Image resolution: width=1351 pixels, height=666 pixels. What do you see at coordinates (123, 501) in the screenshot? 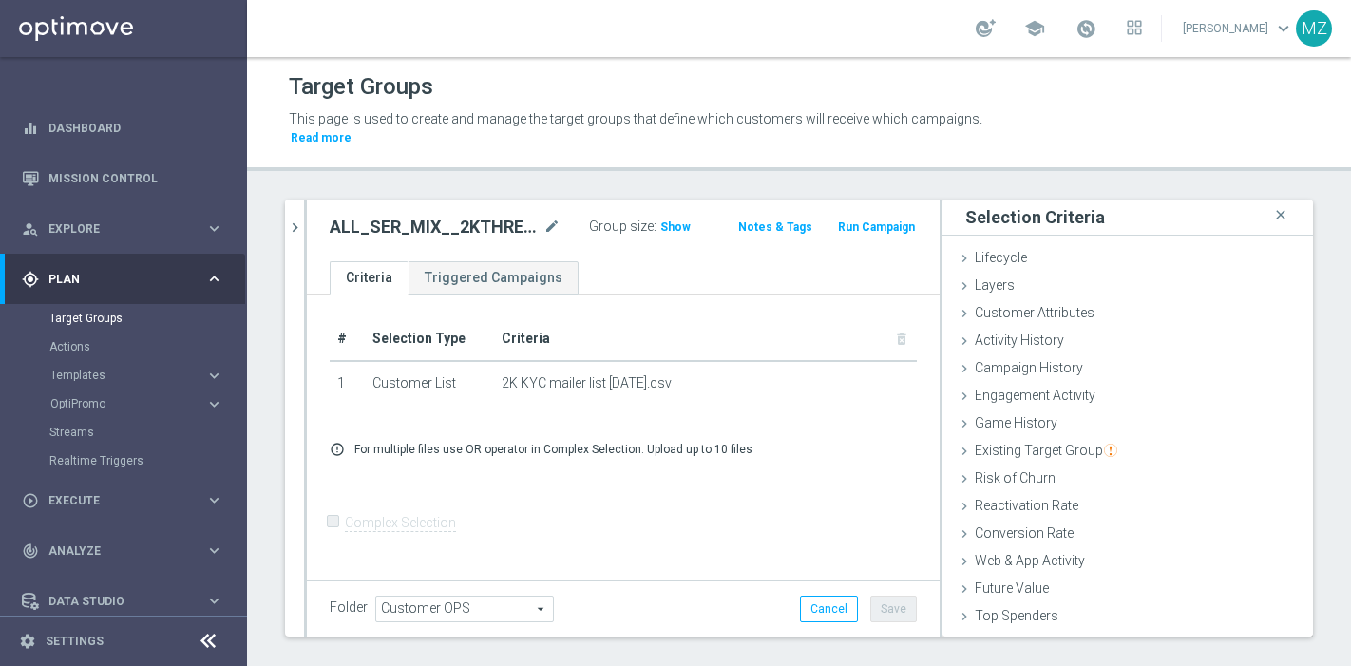
I see `button: play_circle_outline Execute keyboard_arrow_right` at bounding box center [123, 501].